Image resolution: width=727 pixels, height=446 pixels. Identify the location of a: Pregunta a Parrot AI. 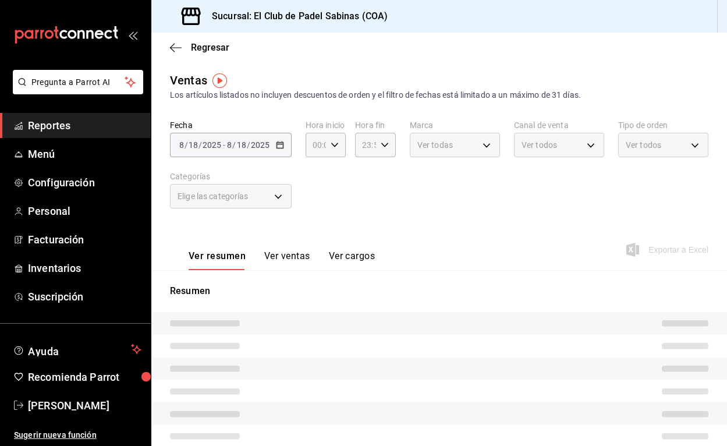
(76, 90).